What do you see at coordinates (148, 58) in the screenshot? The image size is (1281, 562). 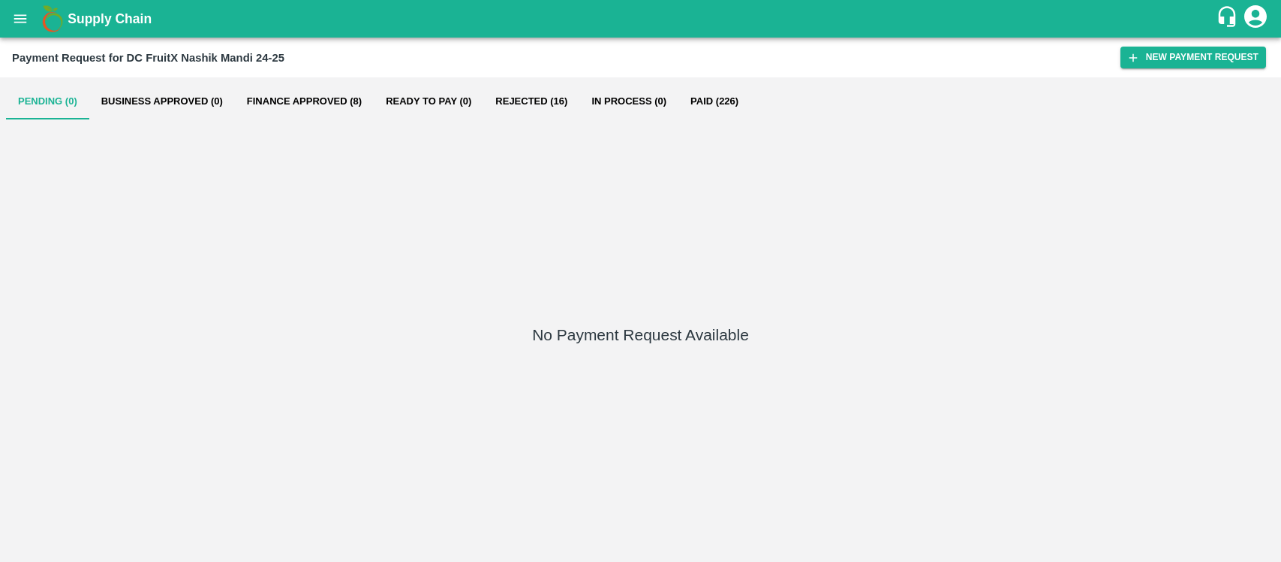 I see `b: Payment Request for DC FruitX Nashik Mandi 24-25` at bounding box center [148, 58].